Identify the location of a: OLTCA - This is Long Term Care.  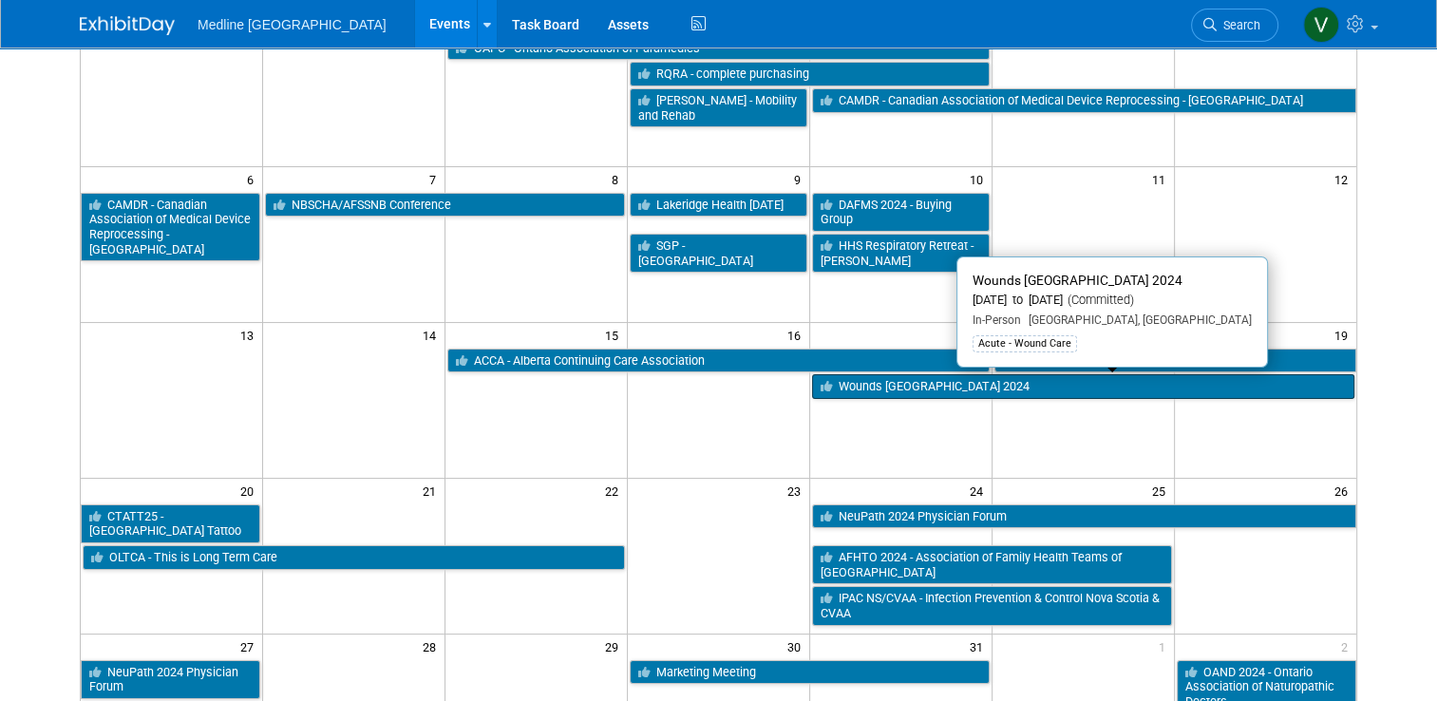
(353, 557).